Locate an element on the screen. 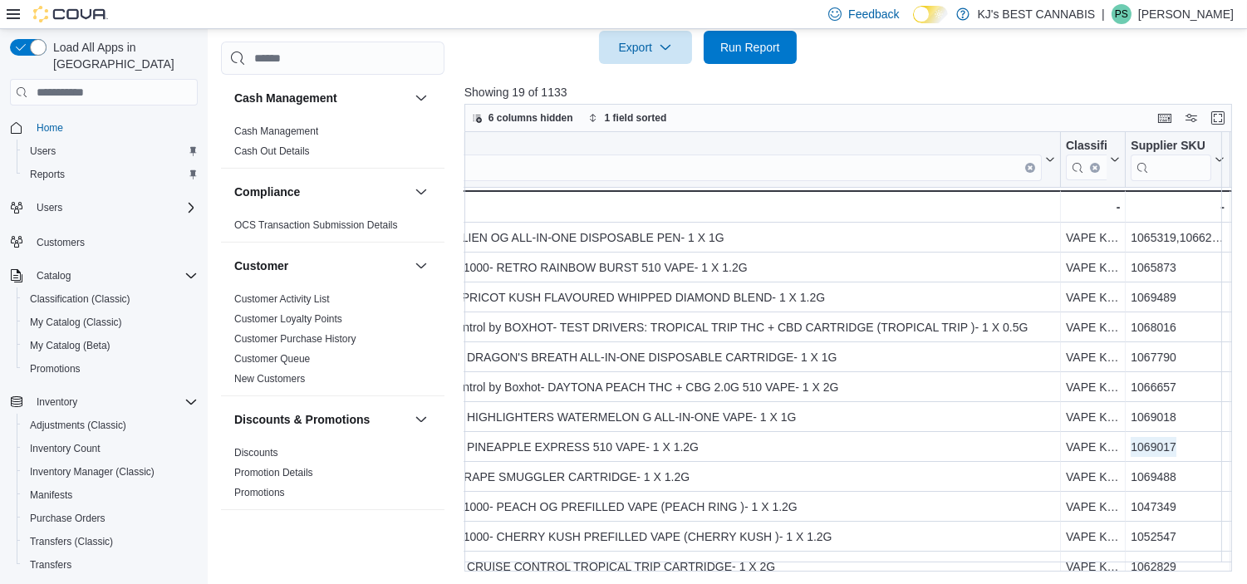 This screenshot has height=584, width=1247. div: 1062829 is located at coordinates (1177, 567).